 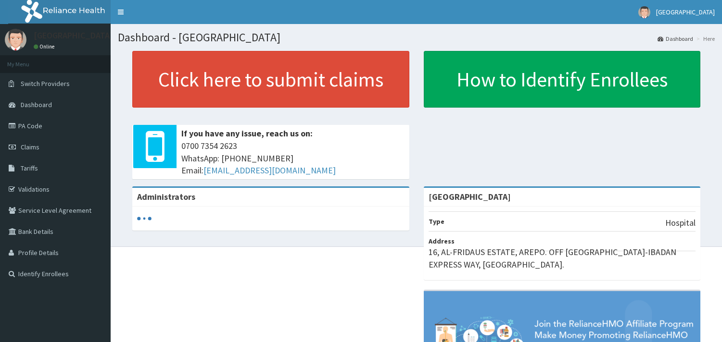 I want to click on a: Online, so click(x=45, y=47).